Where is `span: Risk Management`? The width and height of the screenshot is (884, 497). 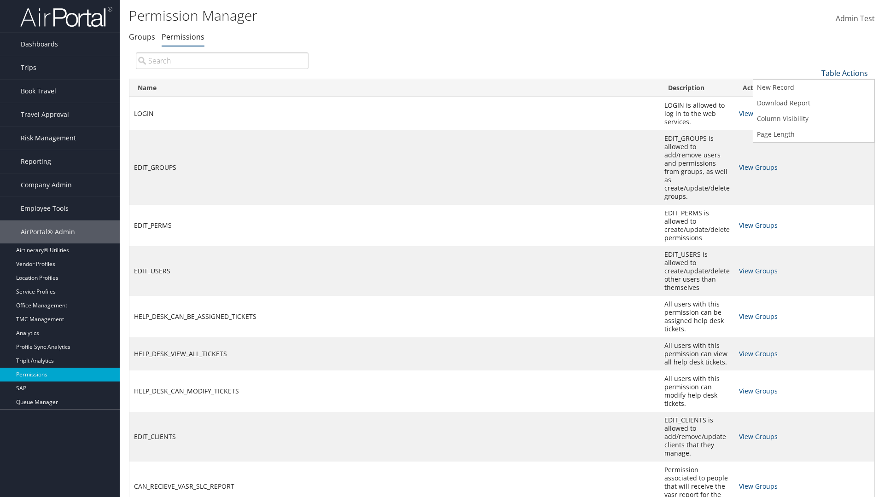
span: Risk Management is located at coordinates (48, 138).